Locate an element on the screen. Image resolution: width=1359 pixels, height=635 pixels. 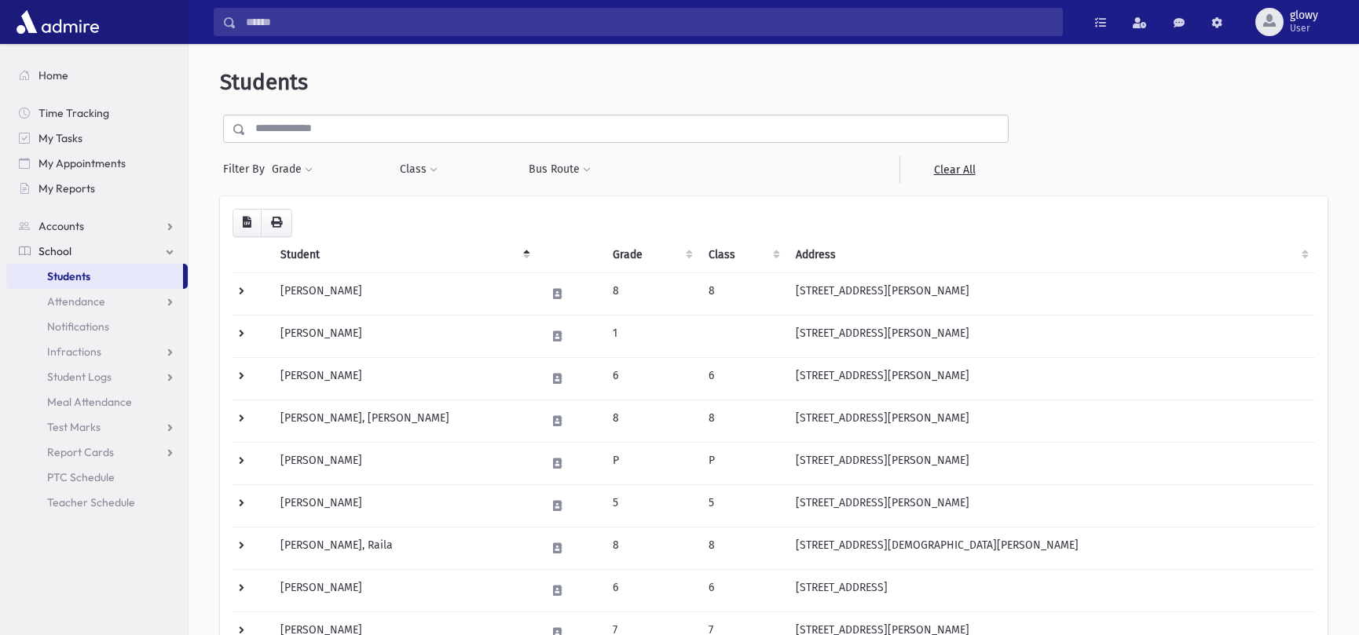
a: Meal Attendance is located at coordinates (97, 402).